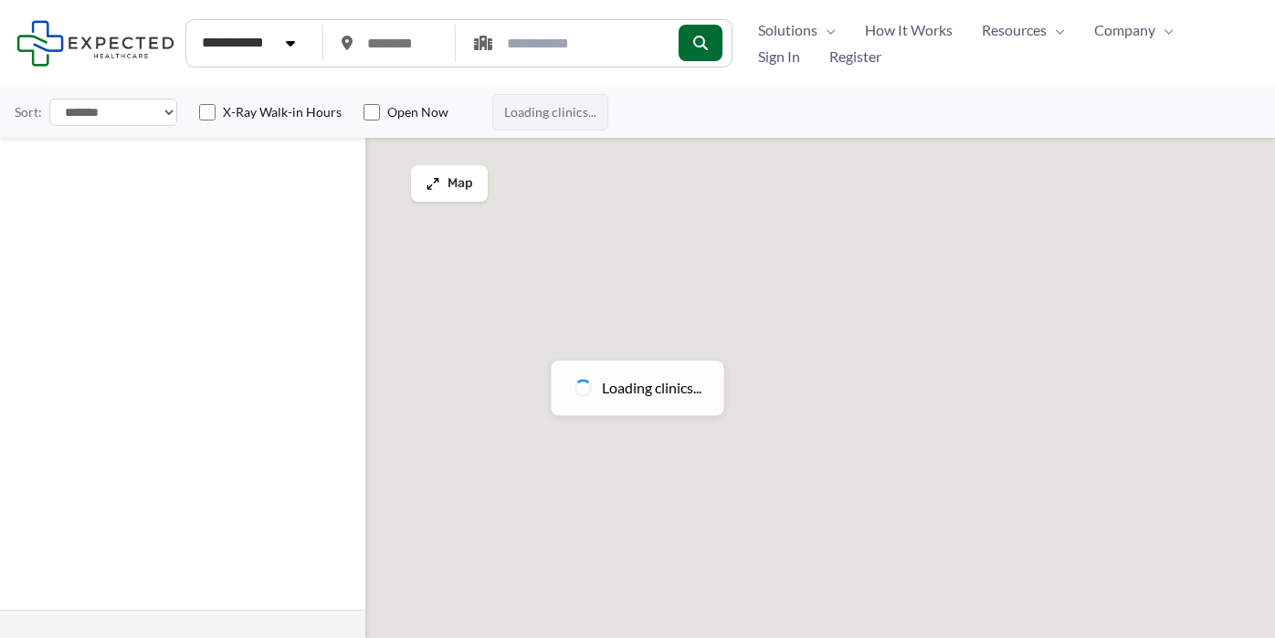 This screenshot has height=638, width=1275. I want to click on a: Register, so click(855, 57).